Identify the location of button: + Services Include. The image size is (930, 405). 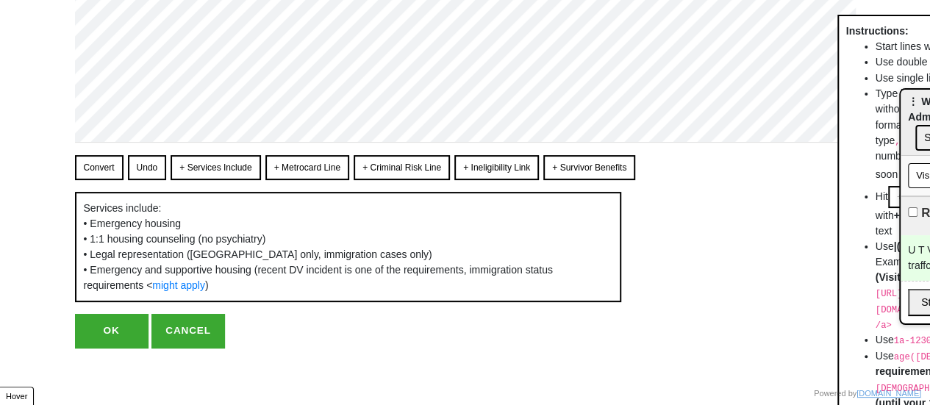
(216, 168).